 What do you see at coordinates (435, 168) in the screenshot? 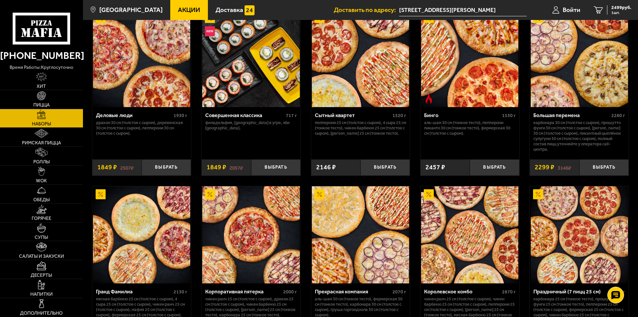
I see `span: 2457 ₽` at bounding box center [435, 168].